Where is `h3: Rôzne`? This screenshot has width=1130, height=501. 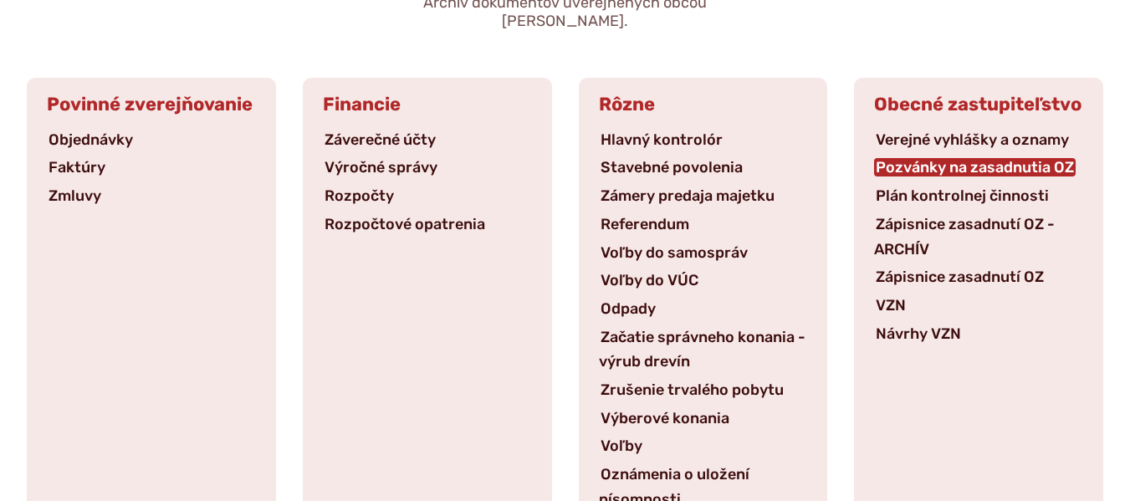
h3: Rôzne is located at coordinates (703, 103).